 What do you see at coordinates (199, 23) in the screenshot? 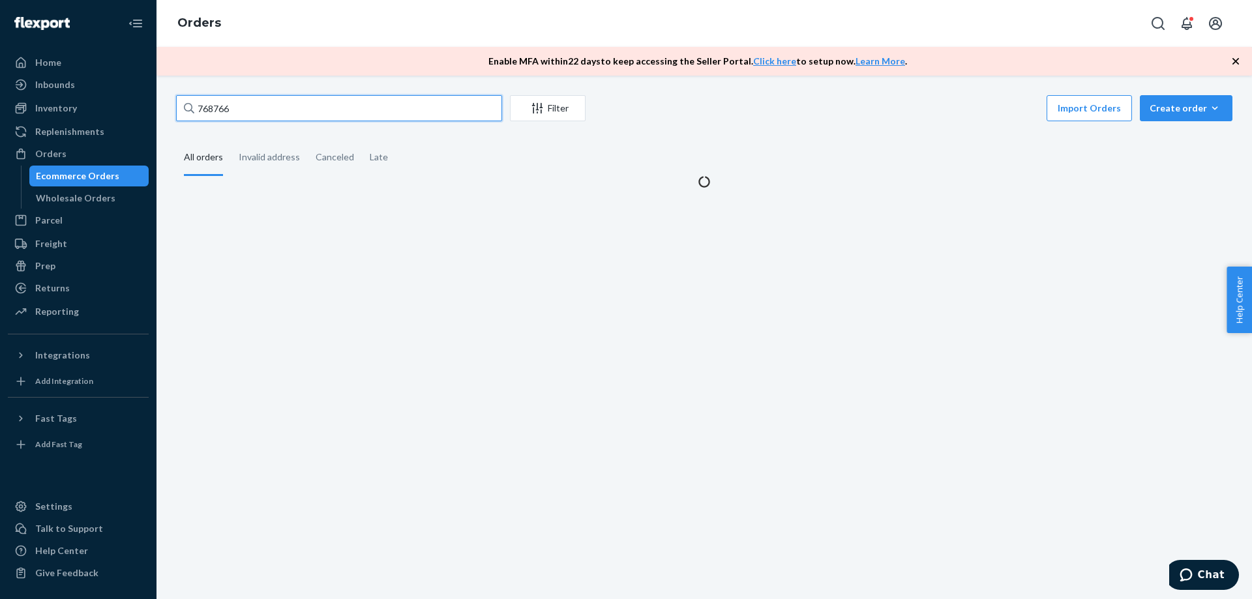
I see `ol: breadcrumbs` at bounding box center [199, 23].